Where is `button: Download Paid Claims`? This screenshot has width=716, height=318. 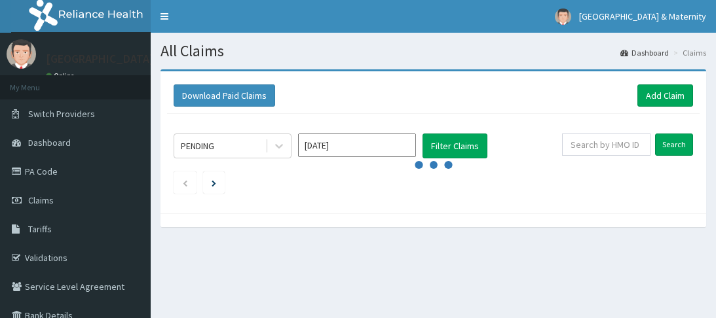
button: Download Paid Claims is located at coordinates (224, 96).